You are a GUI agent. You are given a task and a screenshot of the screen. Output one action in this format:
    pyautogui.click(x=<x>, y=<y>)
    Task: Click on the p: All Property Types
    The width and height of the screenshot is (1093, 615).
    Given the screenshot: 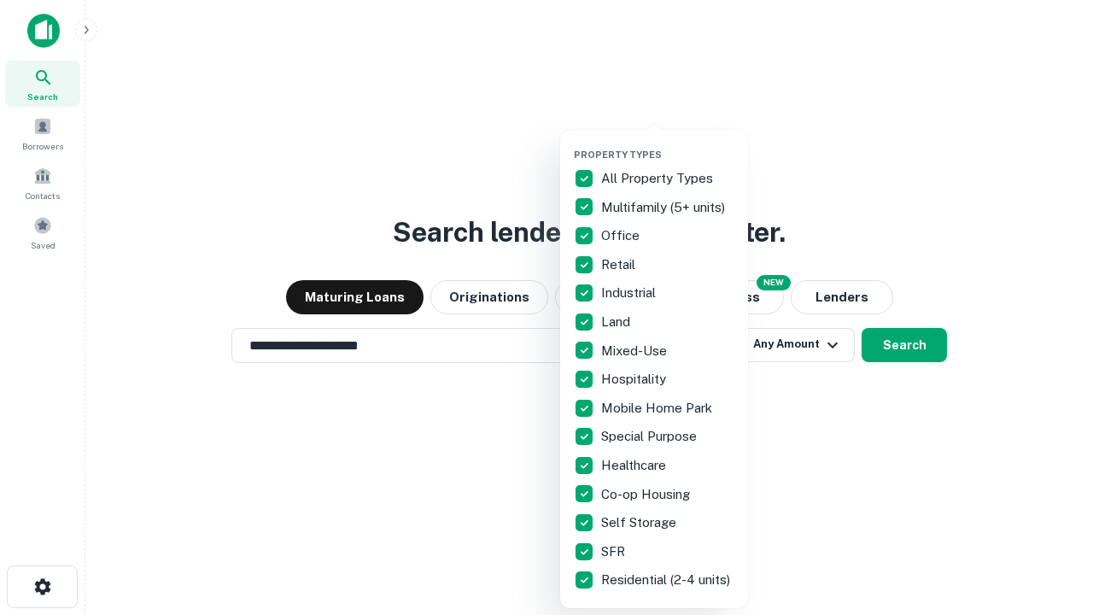 What is the action you would take?
    pyautogui.click(x=658, y=178)
    